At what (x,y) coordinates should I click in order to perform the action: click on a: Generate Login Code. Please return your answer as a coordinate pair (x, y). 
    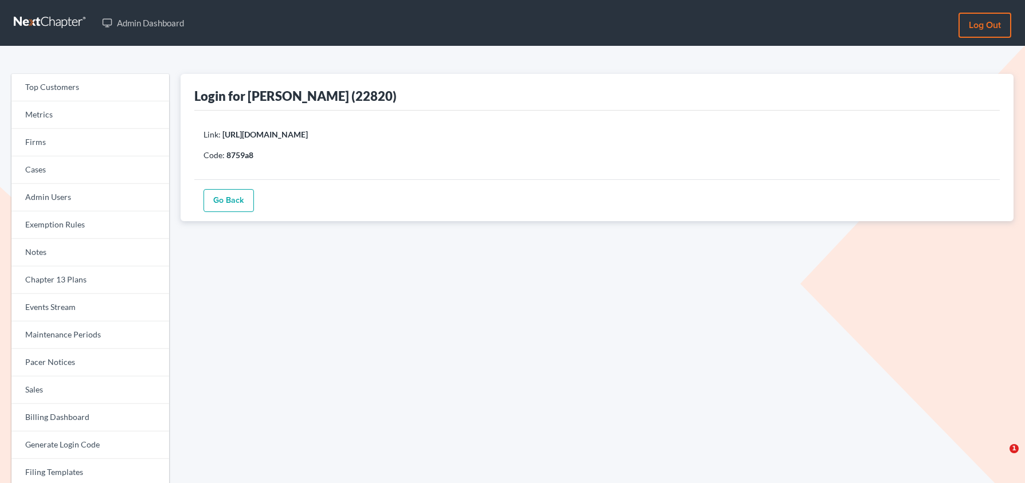
    Looking at the image, I should click on (90, 445).